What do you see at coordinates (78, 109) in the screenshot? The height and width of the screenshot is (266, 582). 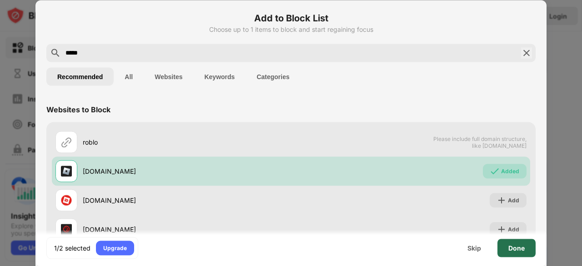 I see `div: Websites to Block` at bounding box center [78, 109].